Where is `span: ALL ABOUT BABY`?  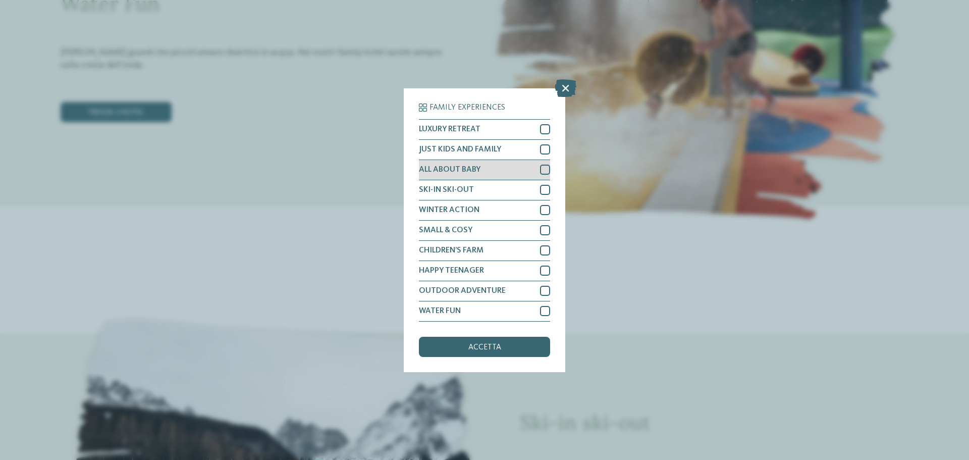 span: ALL ABOUT BABY is located at coordinates (450, 170).